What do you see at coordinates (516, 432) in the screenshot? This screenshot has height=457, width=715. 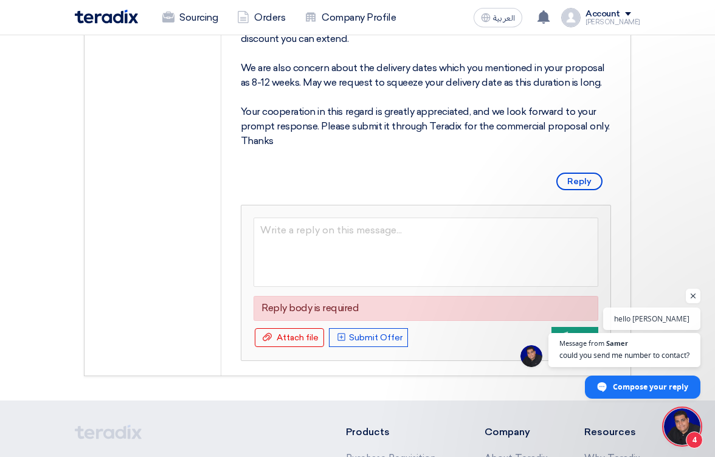 I see `li: Company` at bounding box center [516, 432].